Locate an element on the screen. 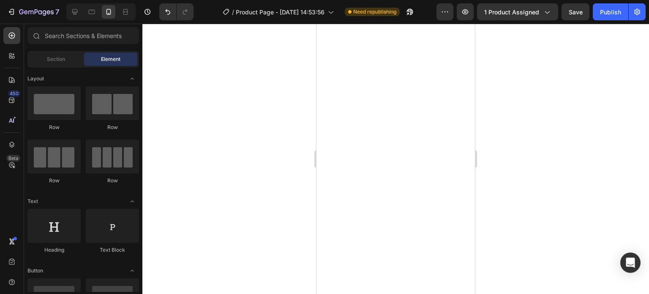 This screenshot has height=294, width=649. div: Publish is located at coordinates (610, 12).